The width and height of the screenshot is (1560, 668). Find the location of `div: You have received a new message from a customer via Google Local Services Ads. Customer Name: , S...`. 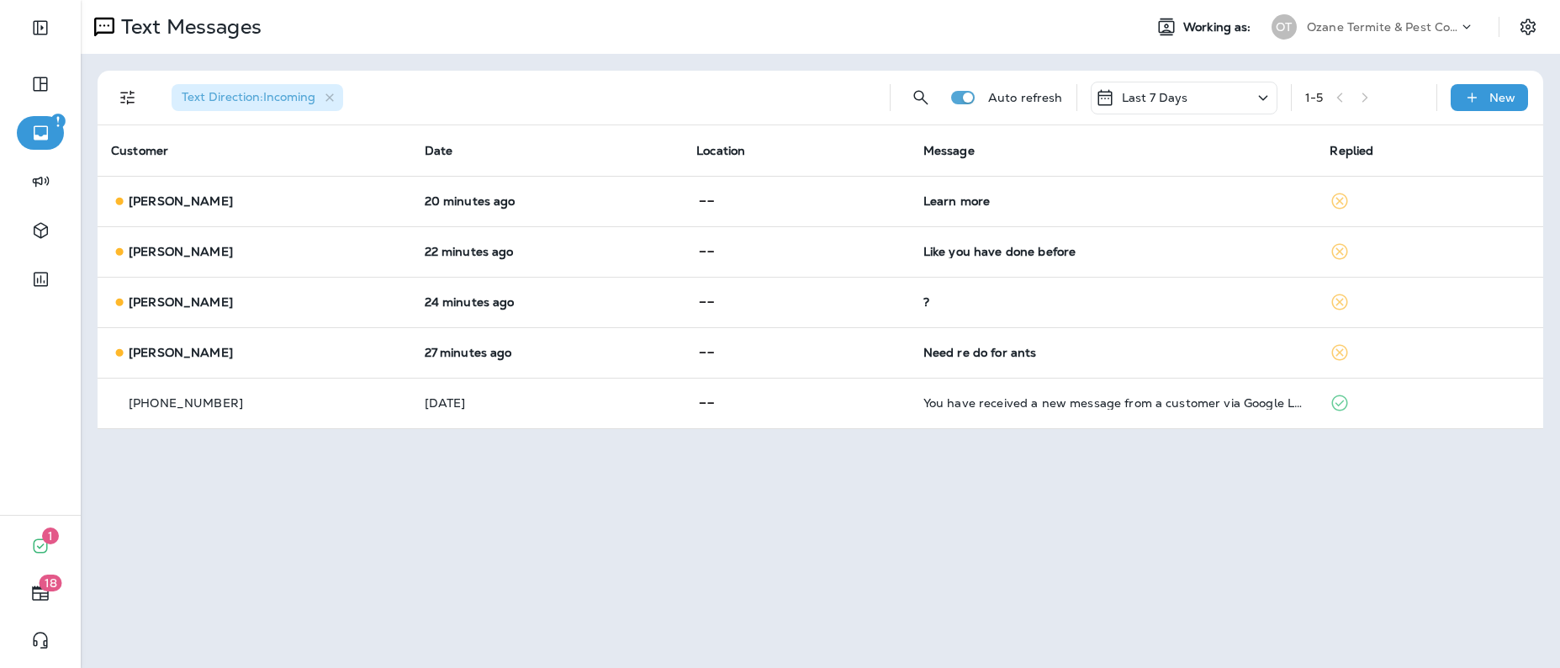

div: You have received a new message from a customer via Google Local Services Ads. Customer Name: , S... is located at coordinates (1113, 403).